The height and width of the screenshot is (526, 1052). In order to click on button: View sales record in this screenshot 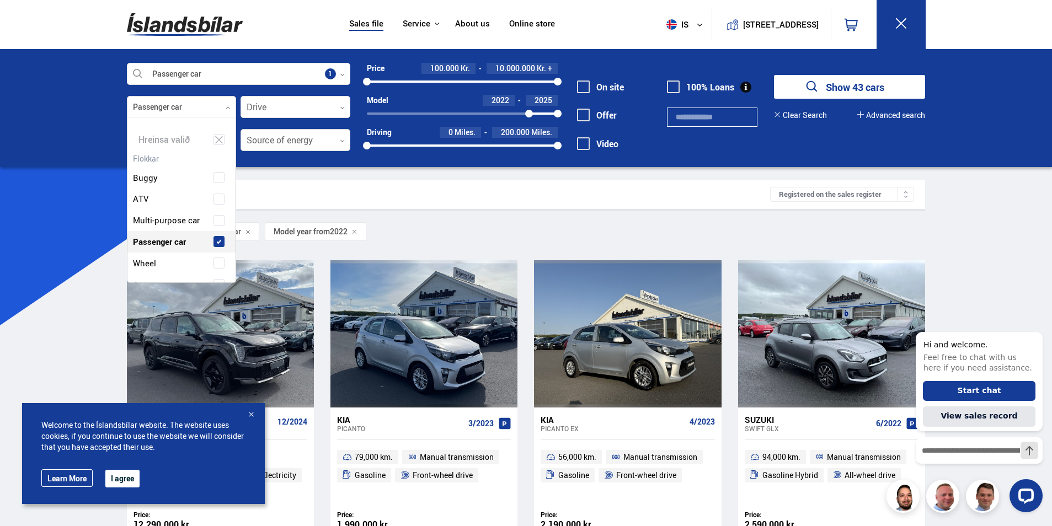, I will do `click(72, 105)`.